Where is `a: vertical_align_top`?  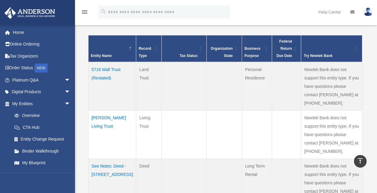 a: vertical_align_top is located at coordinates (361, 162).